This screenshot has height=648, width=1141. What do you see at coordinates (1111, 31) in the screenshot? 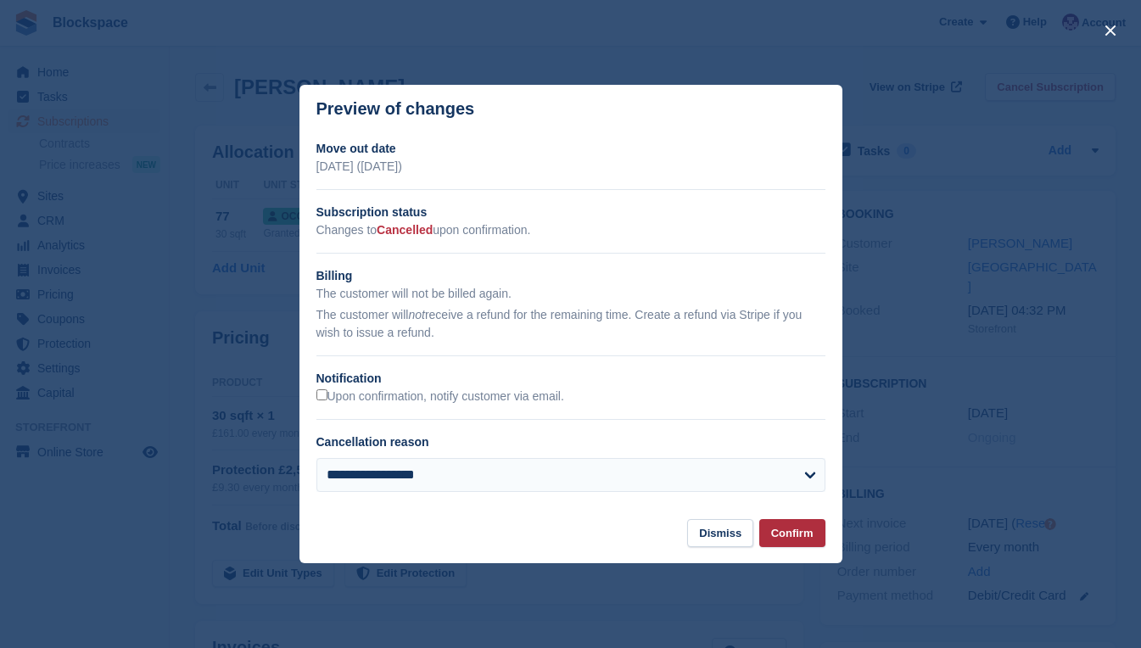
I see `button: close` at bounding box center [1111, 31].